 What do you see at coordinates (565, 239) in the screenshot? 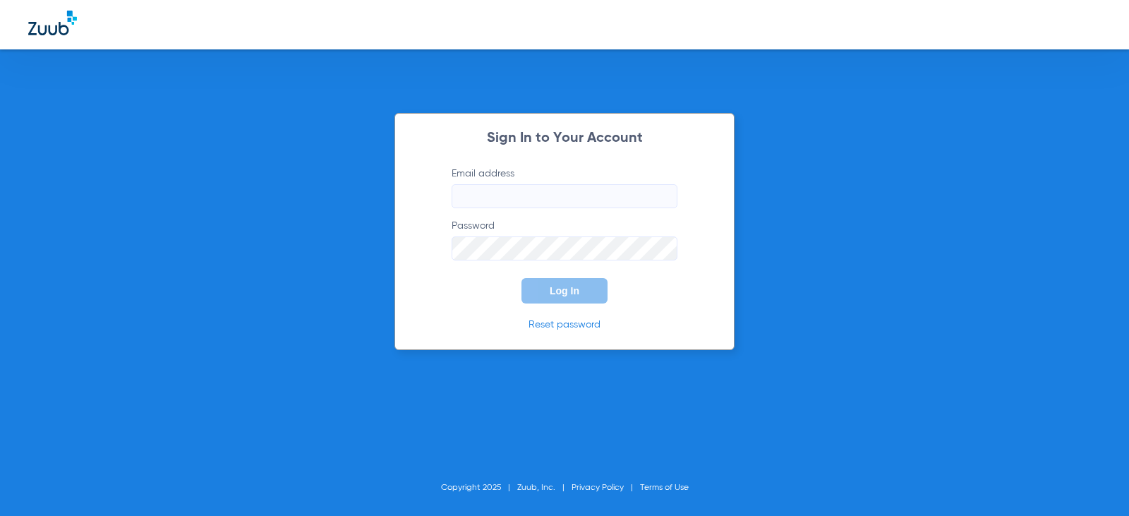
I see `label: Password` at bounding box center [565, 239].